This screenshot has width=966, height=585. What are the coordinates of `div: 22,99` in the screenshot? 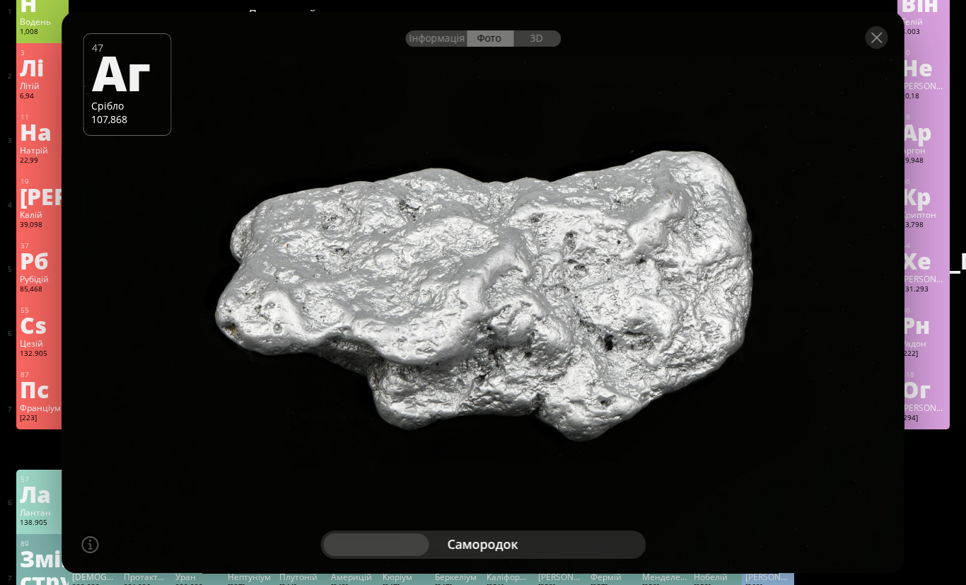 It's located at (42, 161).